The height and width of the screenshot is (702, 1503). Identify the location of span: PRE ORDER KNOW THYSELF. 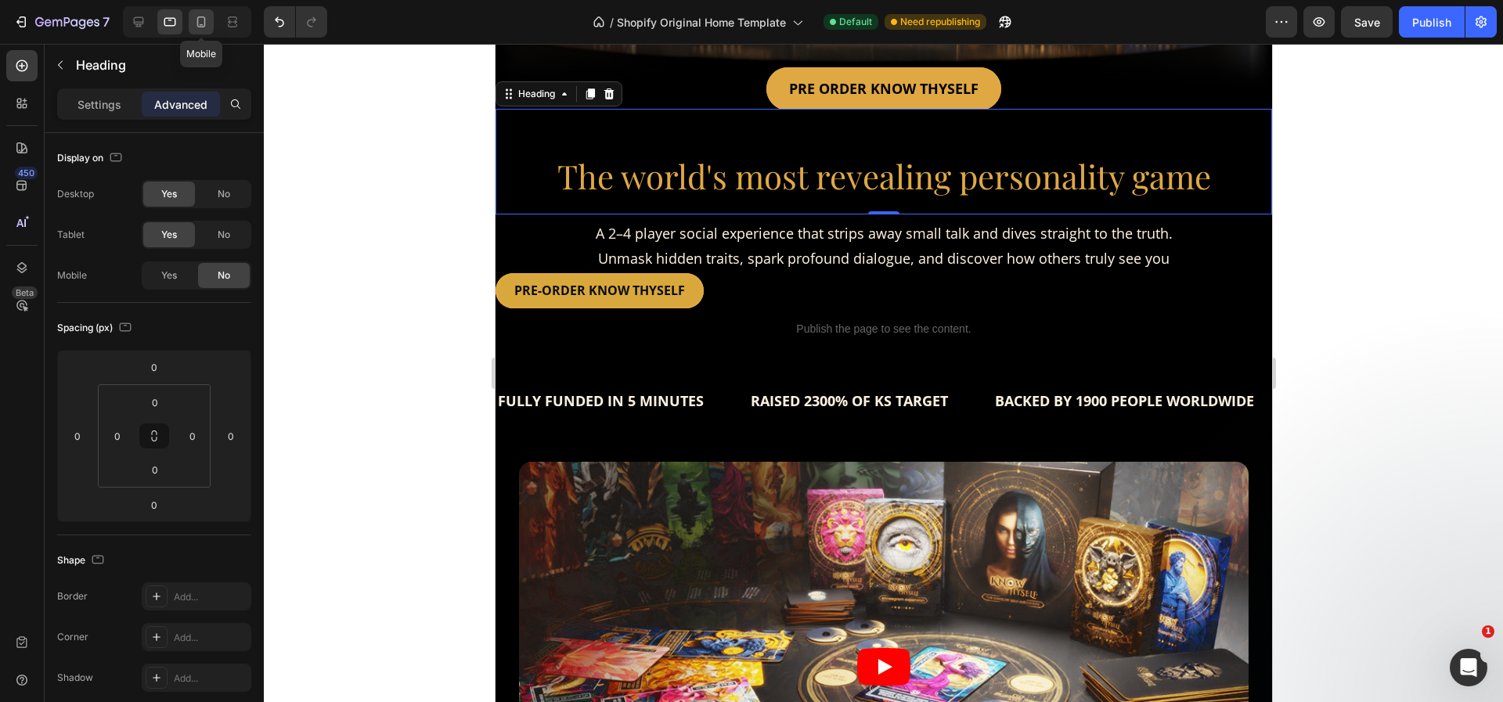
(388, 45).